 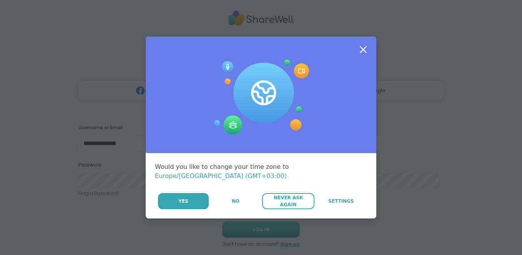 What do you see at coordinates (261, 171) in the screenshot?
I see `div: Would you like to change your time zone to` at bounding box center [261, 171].